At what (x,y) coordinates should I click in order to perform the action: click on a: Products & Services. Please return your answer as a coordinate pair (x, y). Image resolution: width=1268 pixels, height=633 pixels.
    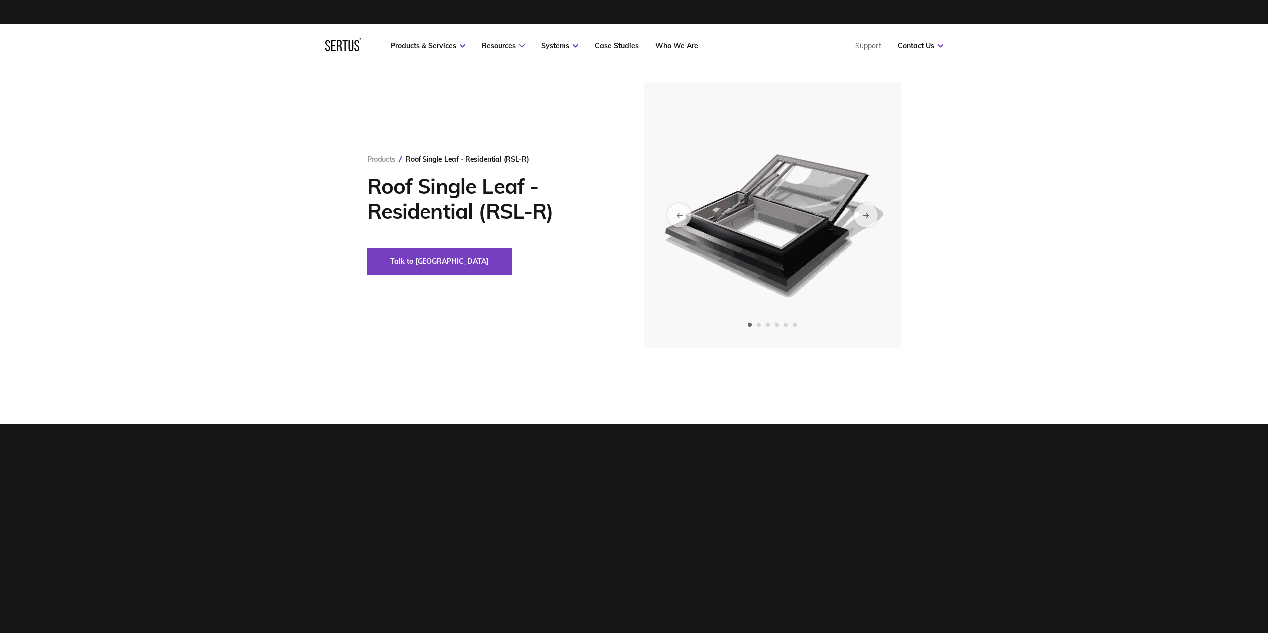
    Looking at the image, I should click on (428, 46).